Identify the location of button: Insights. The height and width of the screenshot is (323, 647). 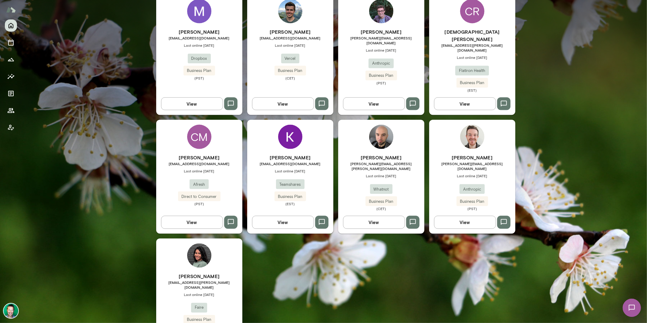
(11, 76).